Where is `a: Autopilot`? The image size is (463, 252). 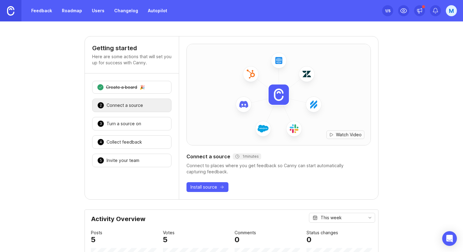
a: Autopilot is located at coordinates (157, 11).